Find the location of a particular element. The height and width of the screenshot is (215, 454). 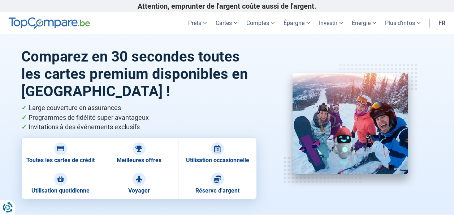

a: fr is located at coordinates (442, 23).